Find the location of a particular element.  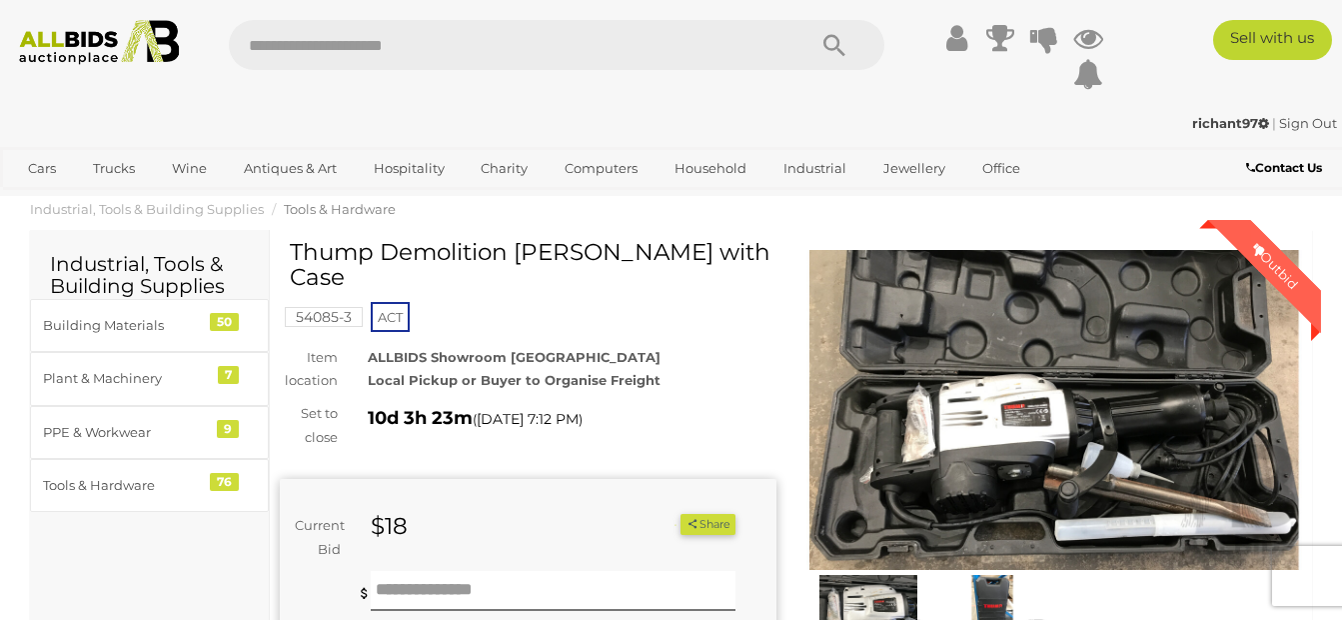

div: Plant & Machinery is located at coordinates (125, 378).